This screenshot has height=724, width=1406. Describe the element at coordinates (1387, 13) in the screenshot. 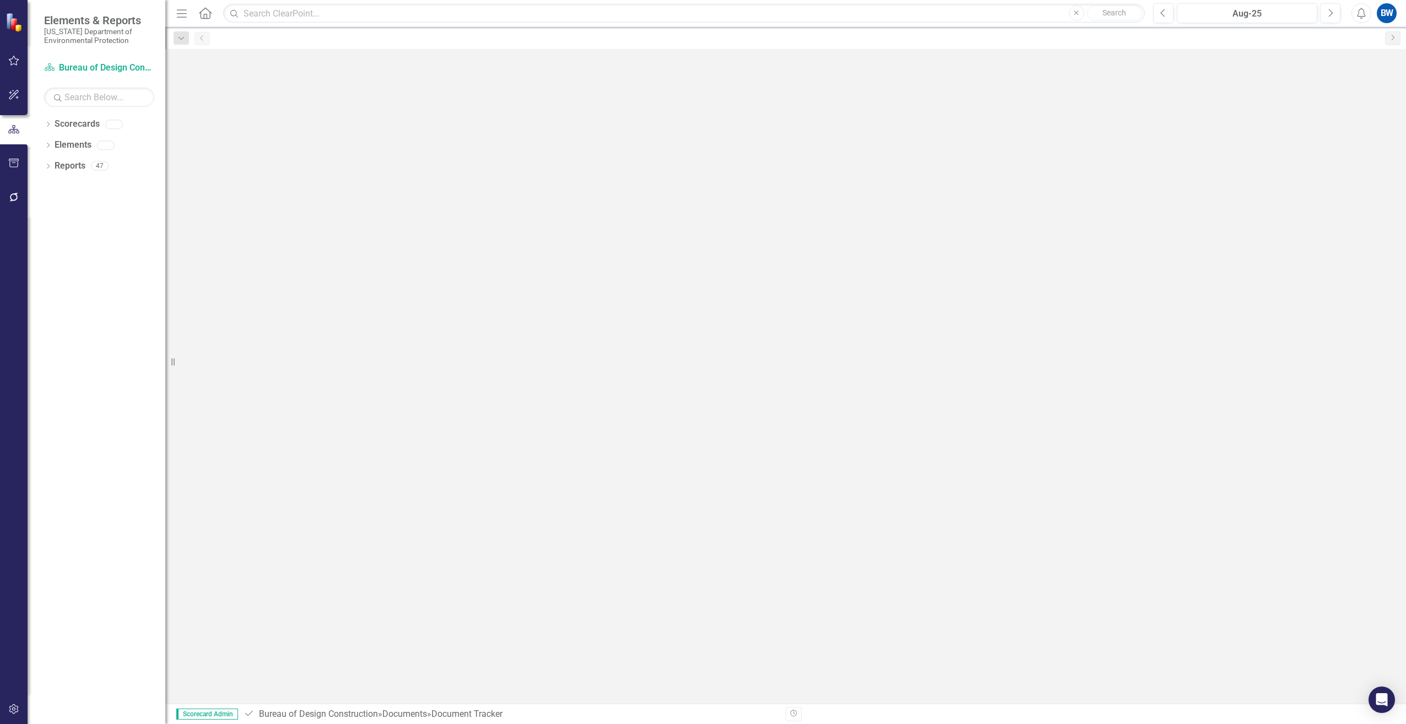

I see `div: BW` at that location.